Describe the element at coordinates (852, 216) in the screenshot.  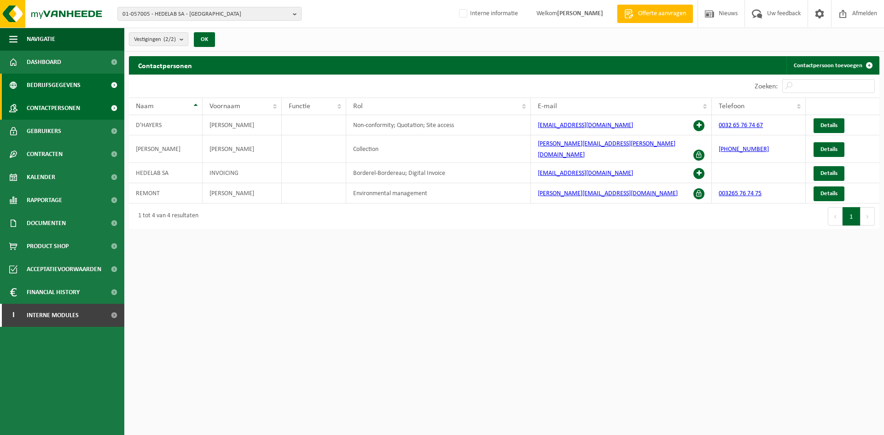
I see `button: 1` at that location.